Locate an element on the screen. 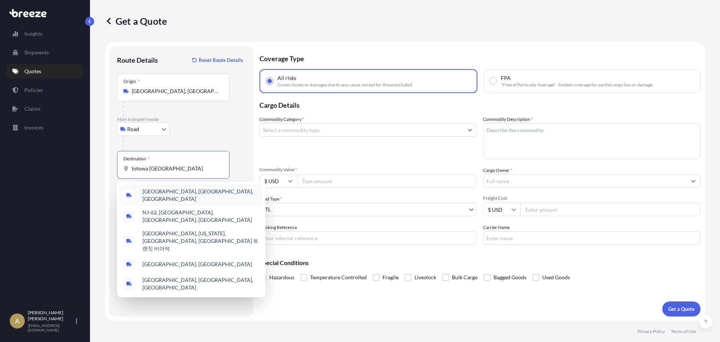 The height and width of the screenshot is (342, 720). input: Your internal reference is located at coordinates (368, 238).